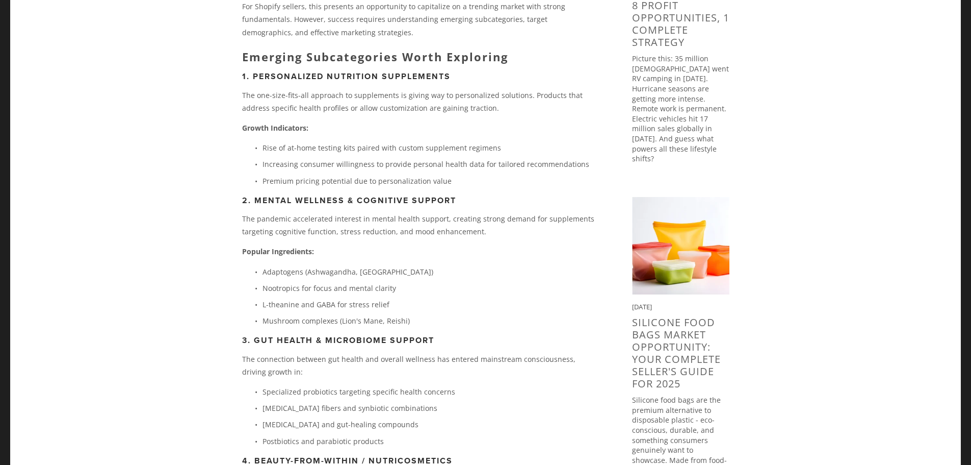  What do you see at coordinates (421, 225) in the screenshot?
I see `p: The pandemic accelerated interest in mental health support, creating strong demand for supplement...` at bounding box center [421, 225].